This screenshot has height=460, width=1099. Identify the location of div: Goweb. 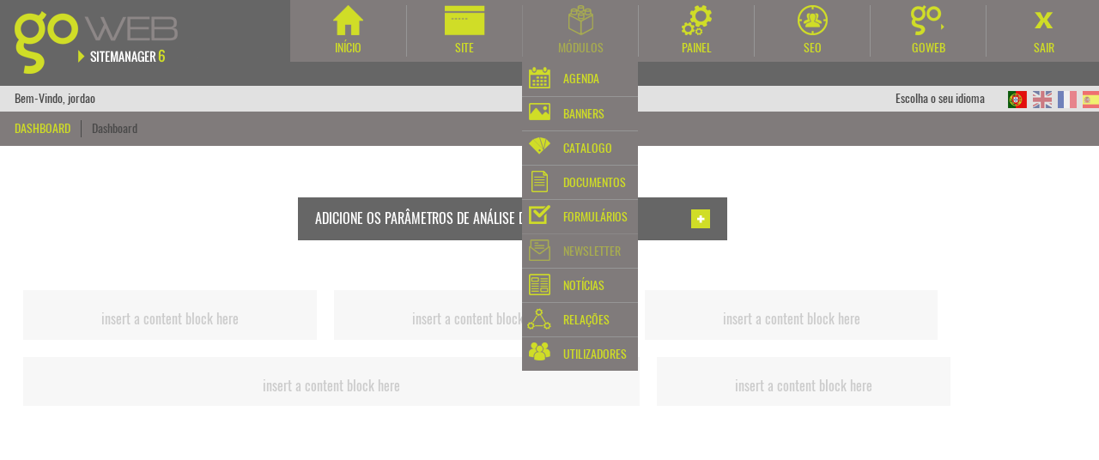
(928, 48).